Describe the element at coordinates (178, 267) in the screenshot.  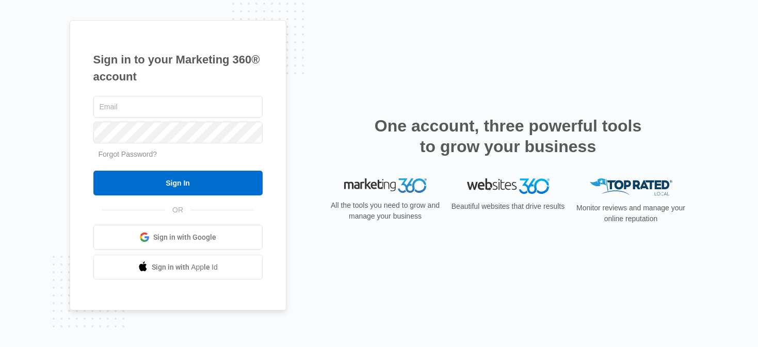
I see `a: Sign in with Apple Id` at that location.